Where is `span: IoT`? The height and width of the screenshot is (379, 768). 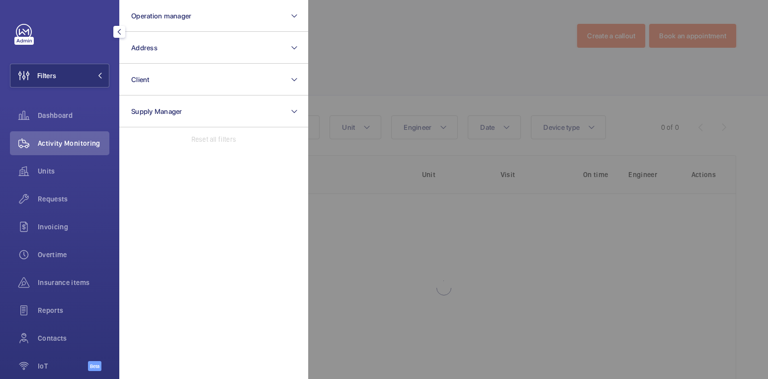
span: IoT is located at coordinates (63, 366).